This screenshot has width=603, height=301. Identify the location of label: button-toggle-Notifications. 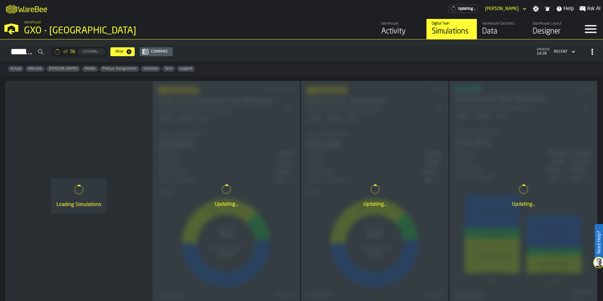
(548, 9).